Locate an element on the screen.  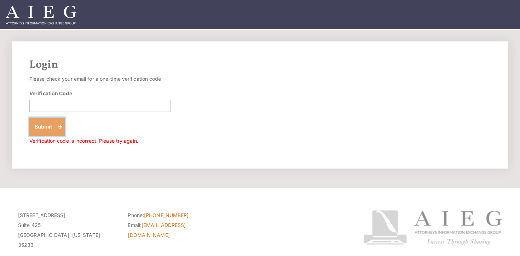
span: Verification code is incorrect. Please try again. is located at coordinates (84, 140).